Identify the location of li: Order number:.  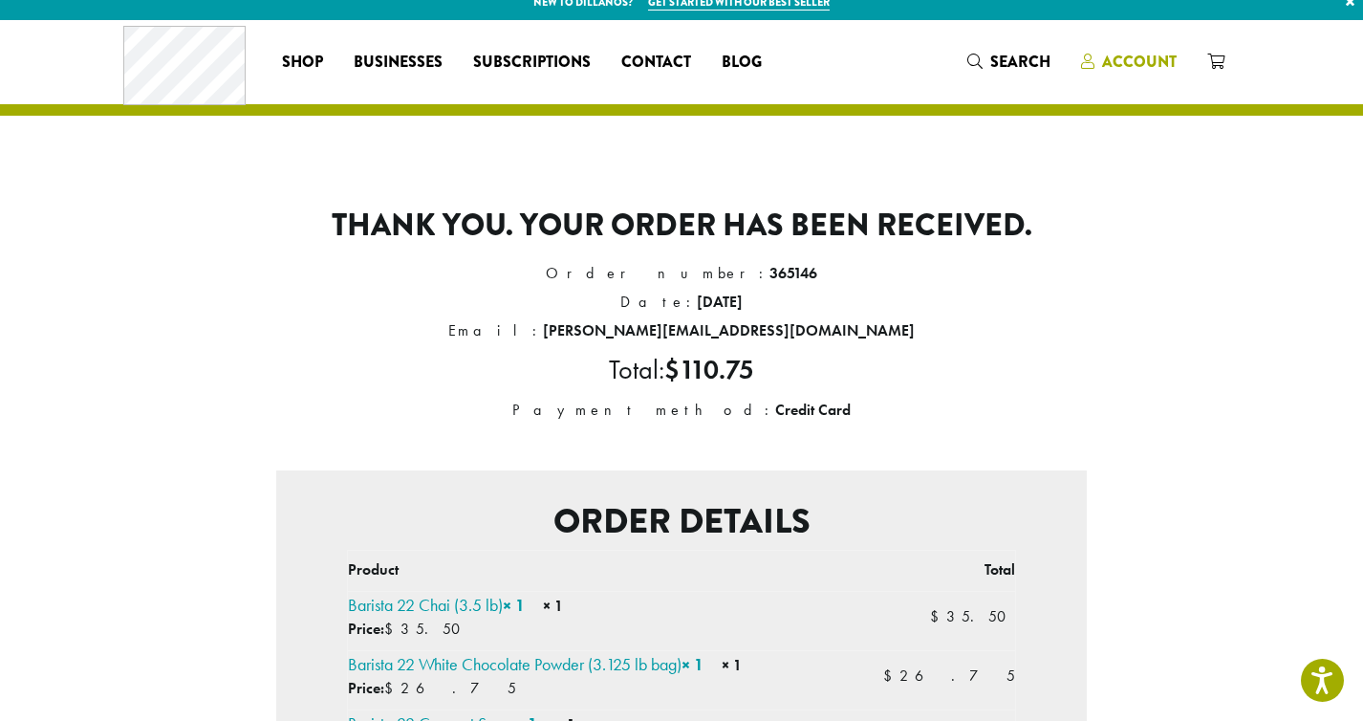
(681, 273).